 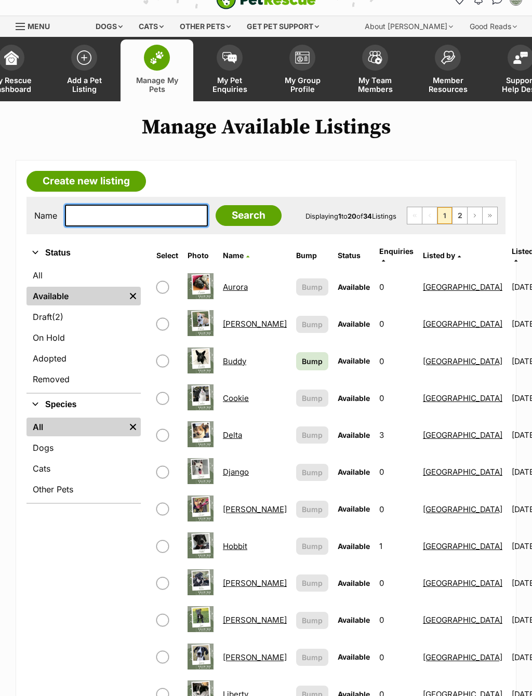 I want to click on th: Status, so click(x=354, y=256).